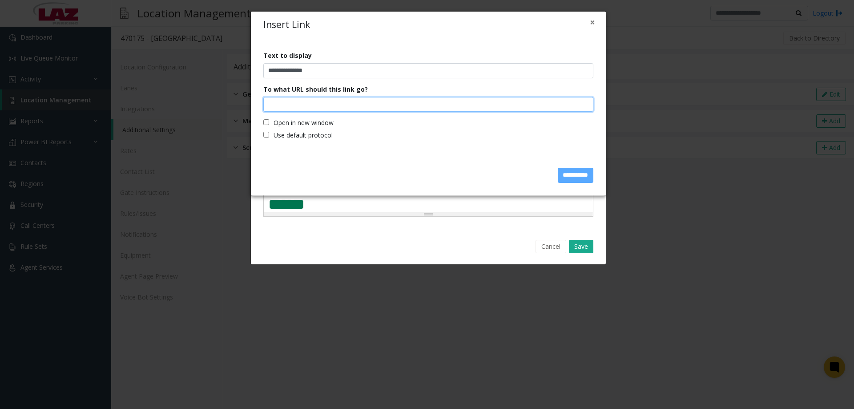 Image resolution: width=854 pixels, height=409 pixels. I want to click on input: Open in new window, so click(266, 122).